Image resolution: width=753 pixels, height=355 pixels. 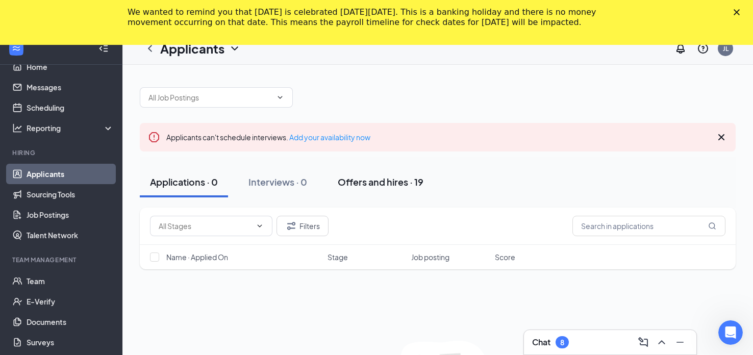 What do you see at coordinates (722, 137) in the screenshot?
I see `svg: Cross` at bounding box center [722, 137].